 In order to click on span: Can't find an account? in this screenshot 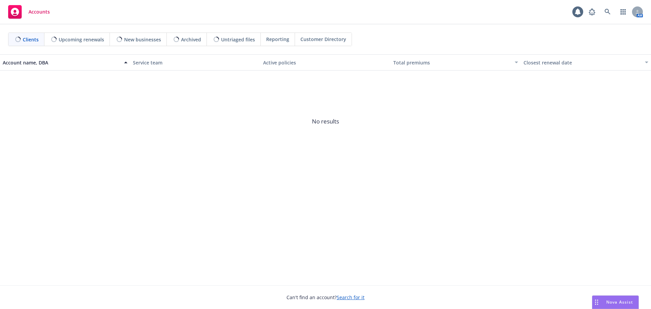, I will do `click(325, 297)`.